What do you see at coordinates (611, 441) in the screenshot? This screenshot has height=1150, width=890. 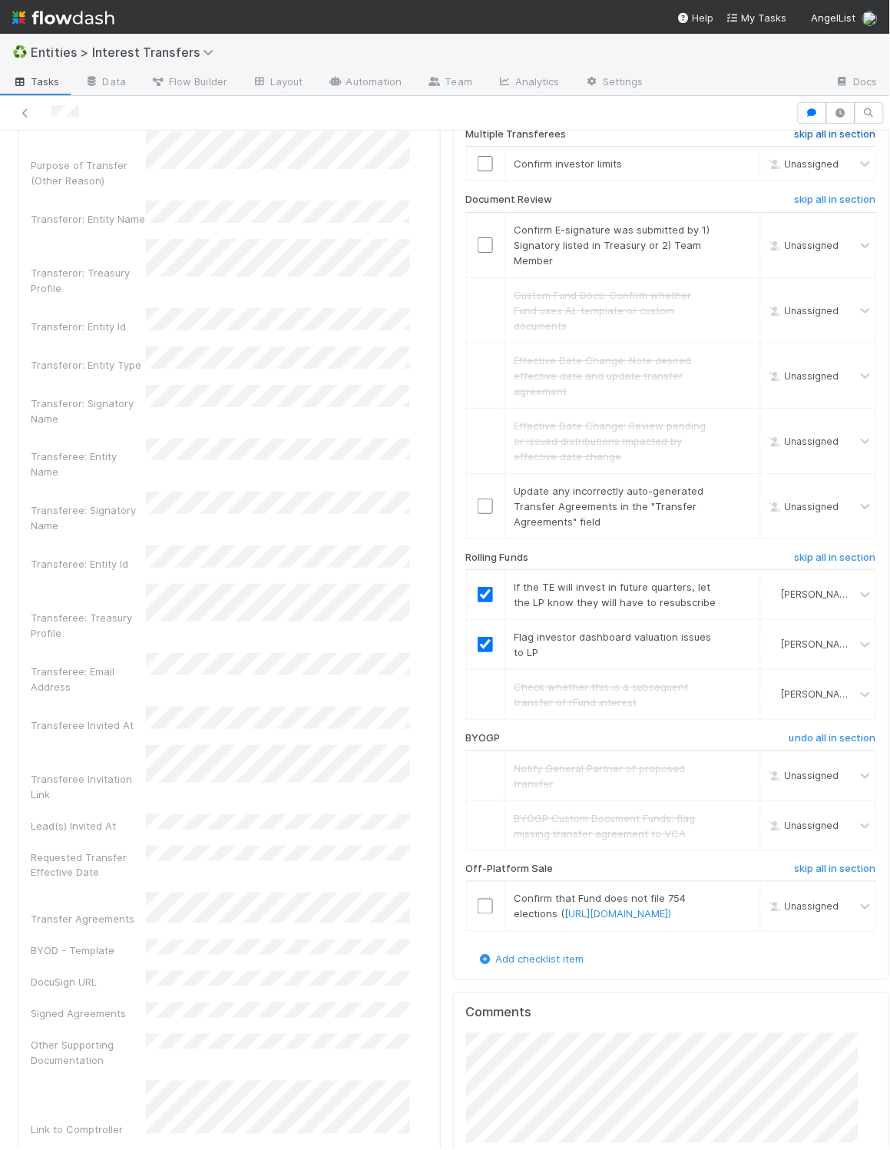 I see `span: Effective Date Change: Review pending or issued distributions impacted by effective date change` at bounding box center [611, 441].